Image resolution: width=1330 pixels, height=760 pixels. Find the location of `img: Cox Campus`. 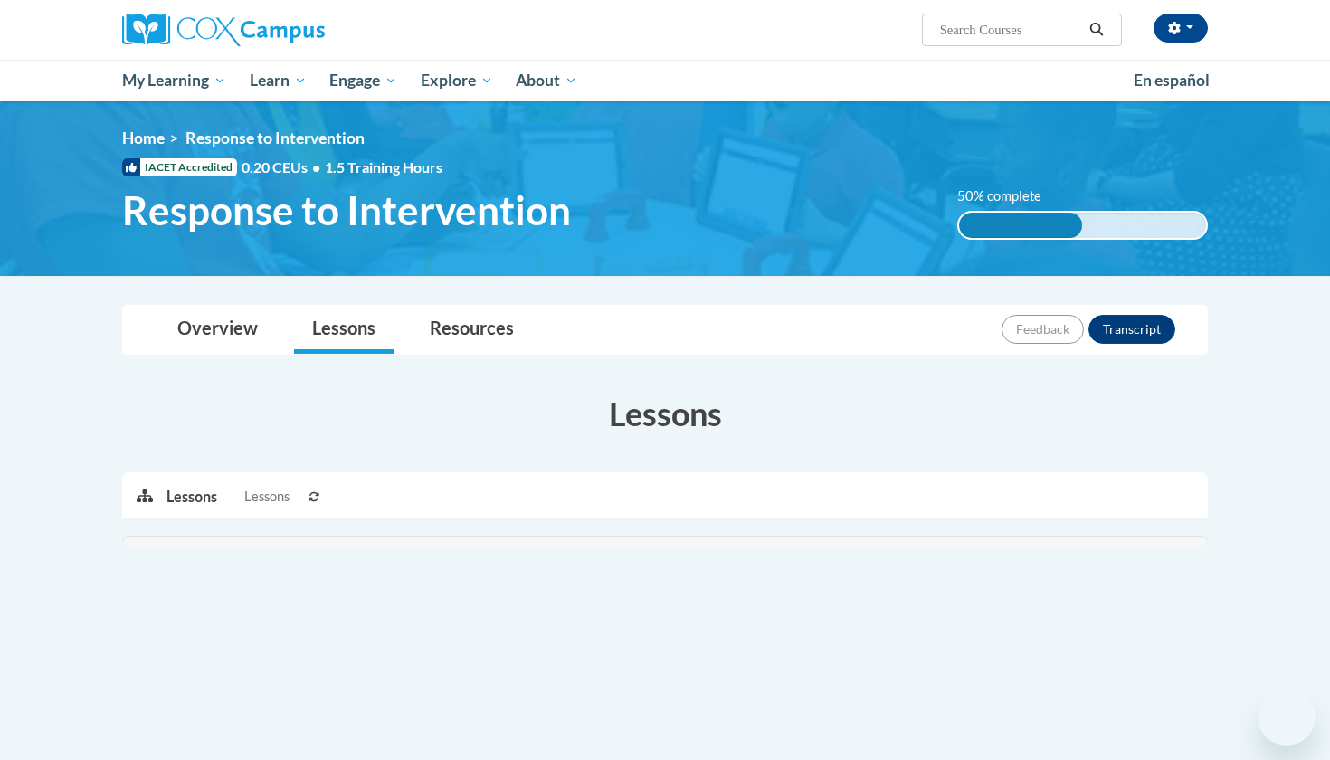

img: Cox Campus is located at coordinates (224, 30).